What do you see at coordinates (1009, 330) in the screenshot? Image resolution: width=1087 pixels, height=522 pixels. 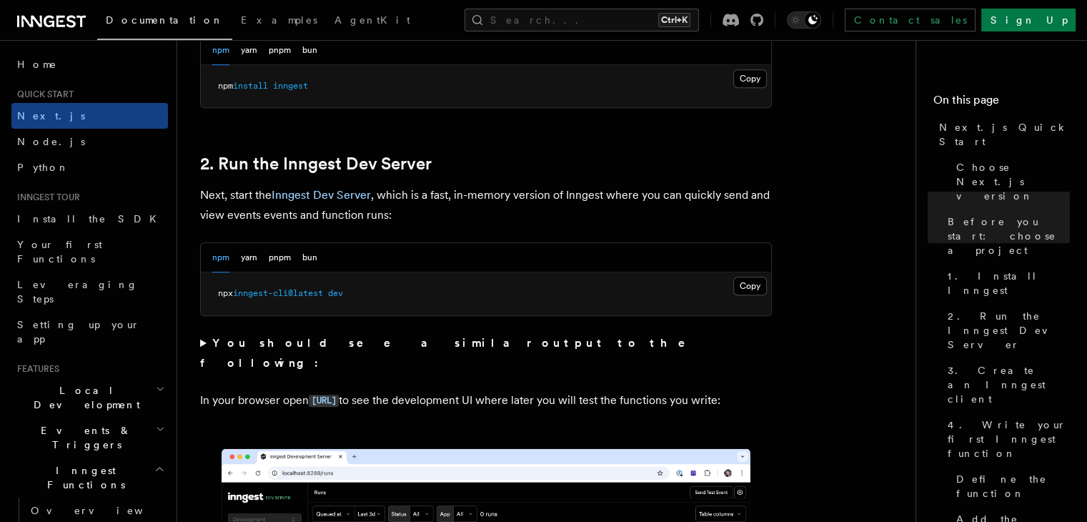 I see `span: 2. Run the Inngest Dev Server` at bounding box center [1009, 330].